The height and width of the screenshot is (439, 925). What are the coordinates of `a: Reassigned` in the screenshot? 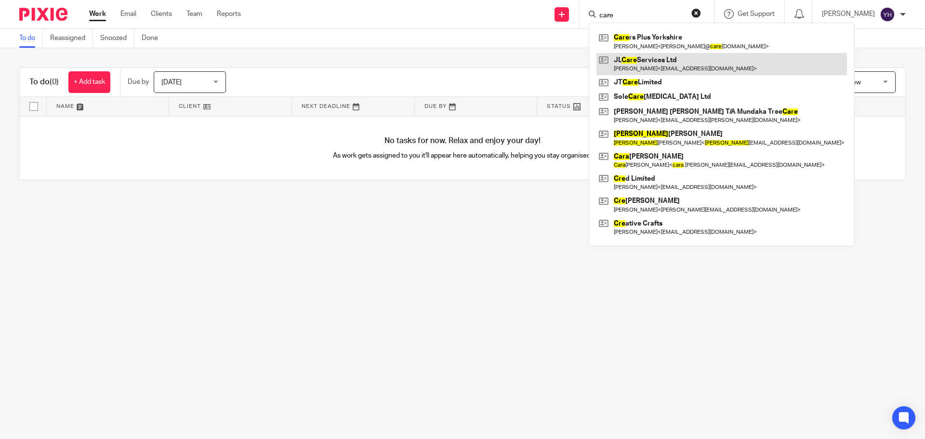 It's located at (71, 38).